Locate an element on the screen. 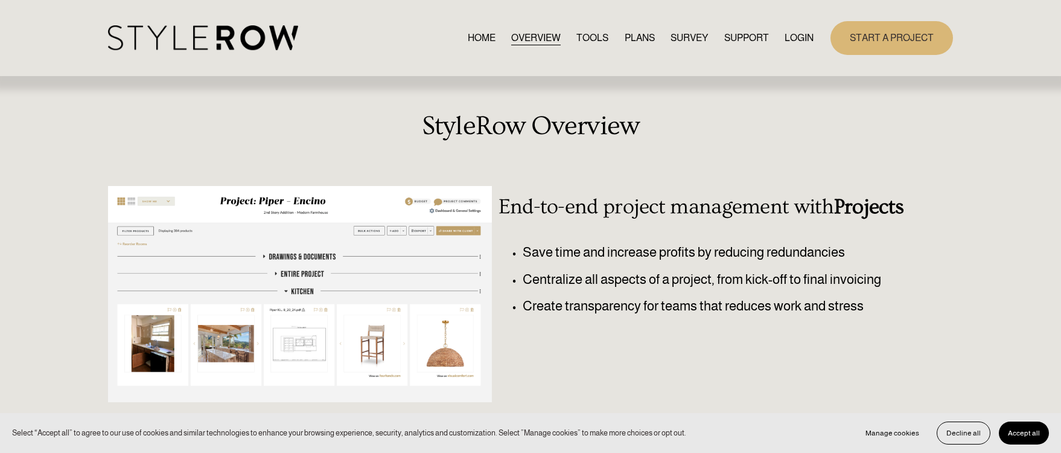 Image resolution: width=1061 pixels, height=453 pixels. span: SUPPORT is located at coordinates (747, 38).